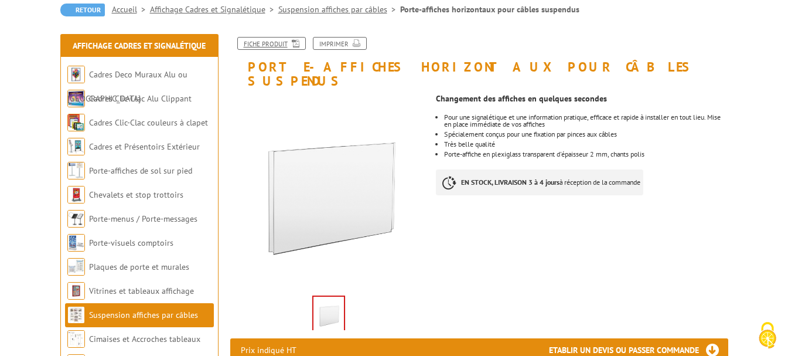 The width and height of the screenshot is (788, 356). I want to click on img: Chevalets et stop trottoirs, so click(76, 195).